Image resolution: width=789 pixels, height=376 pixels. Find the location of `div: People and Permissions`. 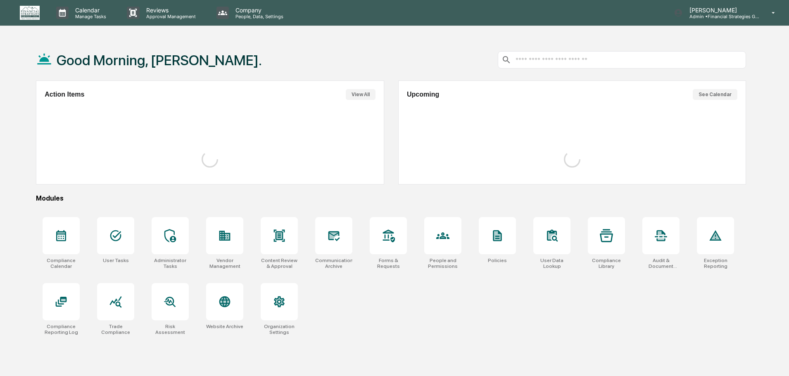

div: People and Permissions is located at coordinates (443, 264).